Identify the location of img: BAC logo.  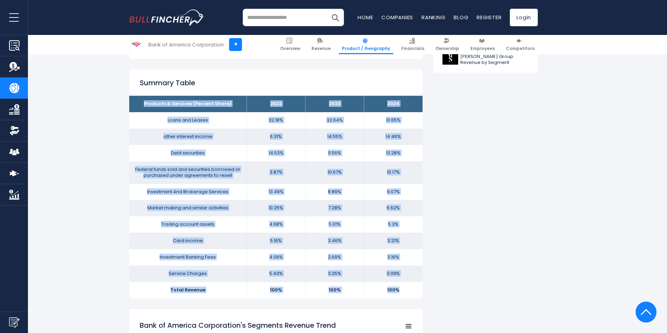
(136, 44).